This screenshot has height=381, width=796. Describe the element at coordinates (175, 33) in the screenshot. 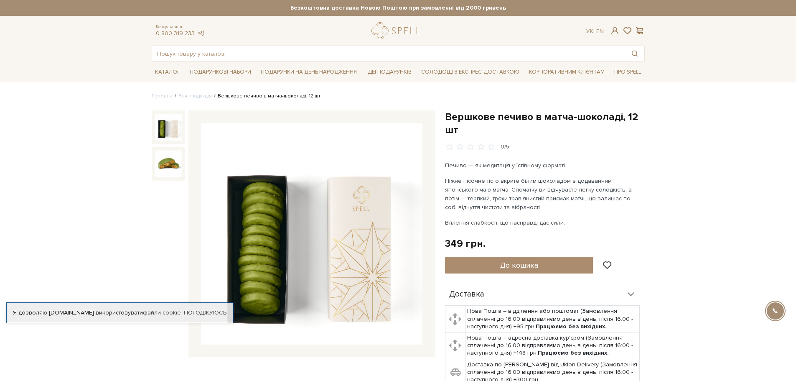

I see `a: 0 800 319 233` at that location.